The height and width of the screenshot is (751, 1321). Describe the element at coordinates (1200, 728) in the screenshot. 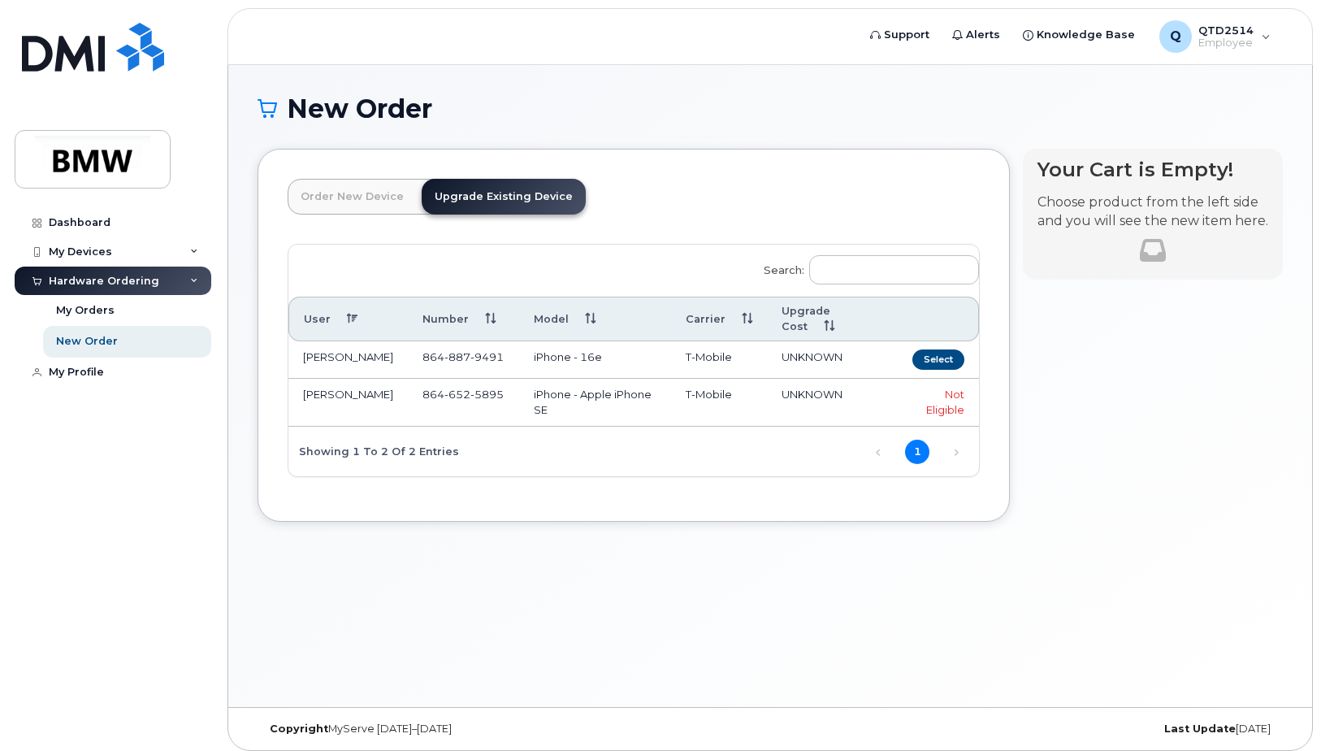

I see `strong: Last Update` at that location.